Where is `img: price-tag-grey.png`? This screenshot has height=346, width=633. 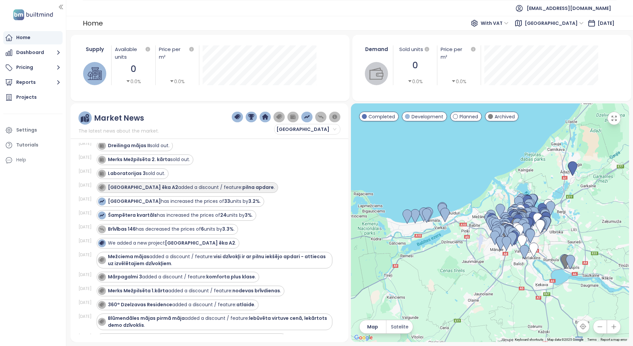
img: price-tag-grey.png is located at coordinates (279, 117).